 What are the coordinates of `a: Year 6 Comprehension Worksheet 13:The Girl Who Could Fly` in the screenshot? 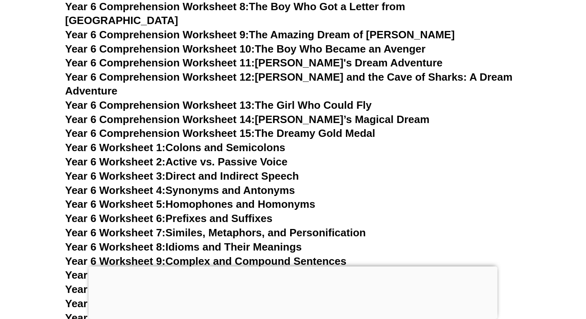 It's located at (218, 105).